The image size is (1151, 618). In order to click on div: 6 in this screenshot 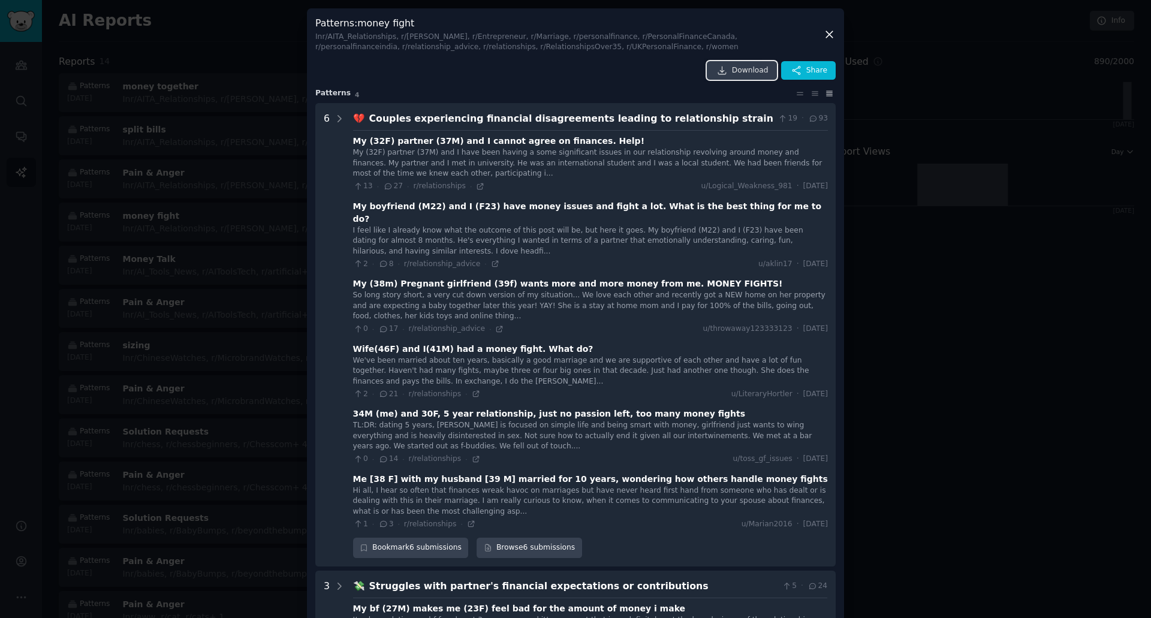, I will do `click(327, 334)`.